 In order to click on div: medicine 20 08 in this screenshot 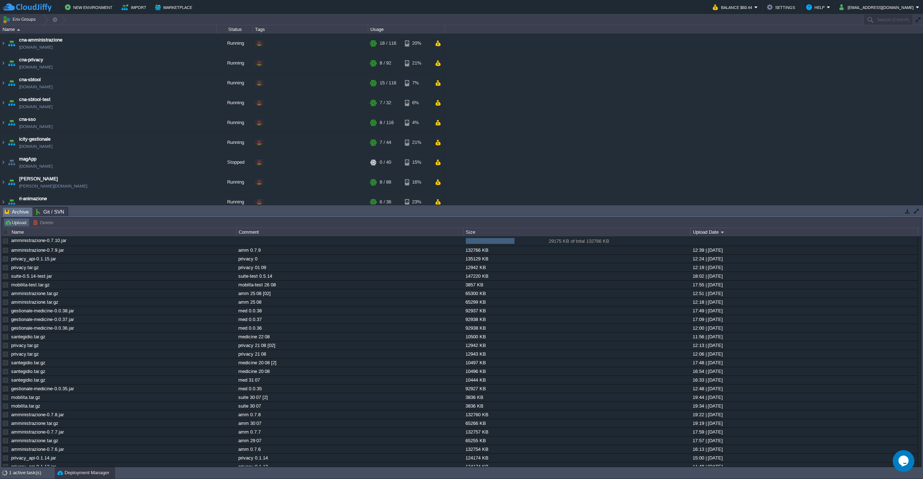, I will do `click(350, 371)`.